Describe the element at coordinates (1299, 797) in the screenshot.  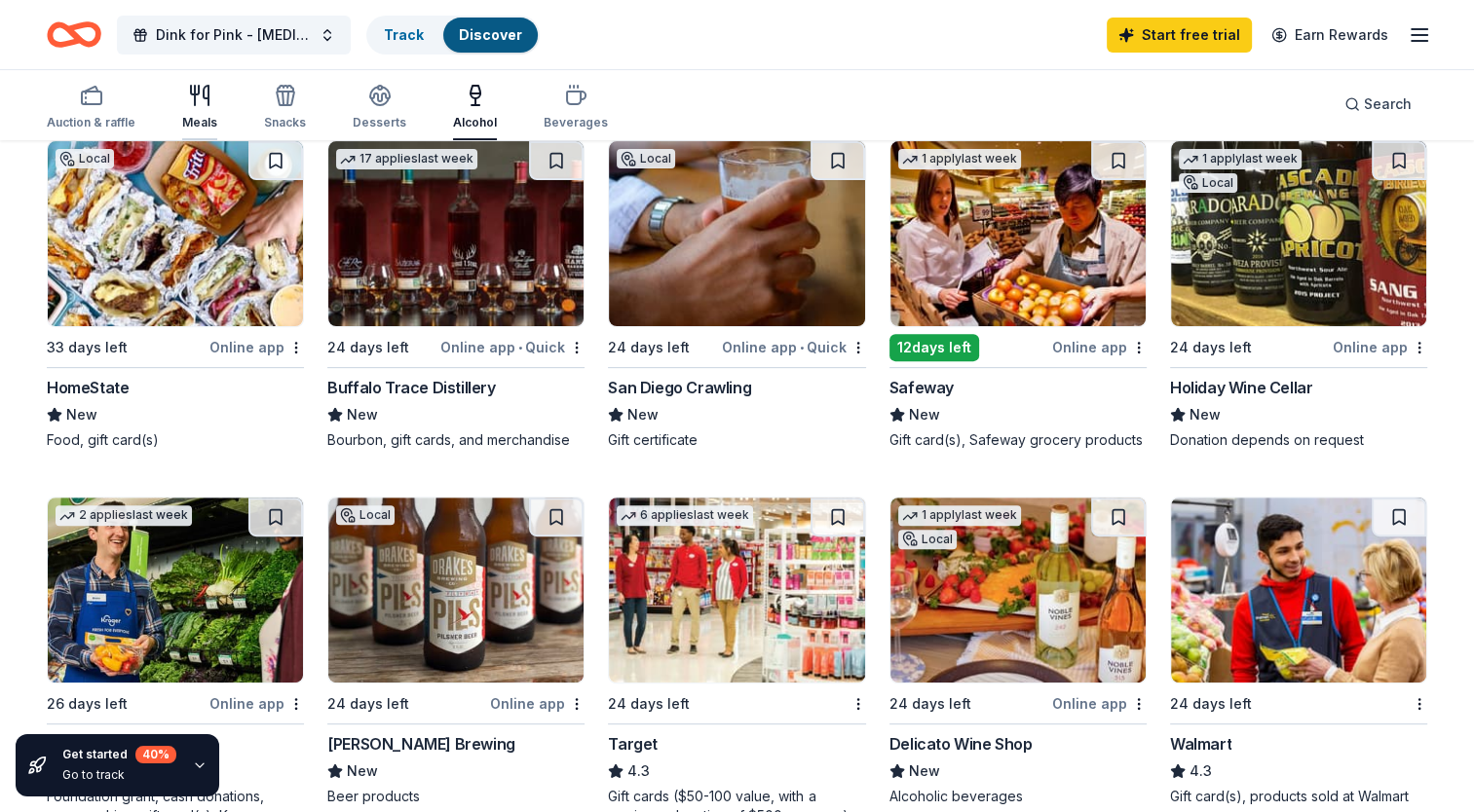
I see `div: Gift card(s), products sold at Walmart` at that location.